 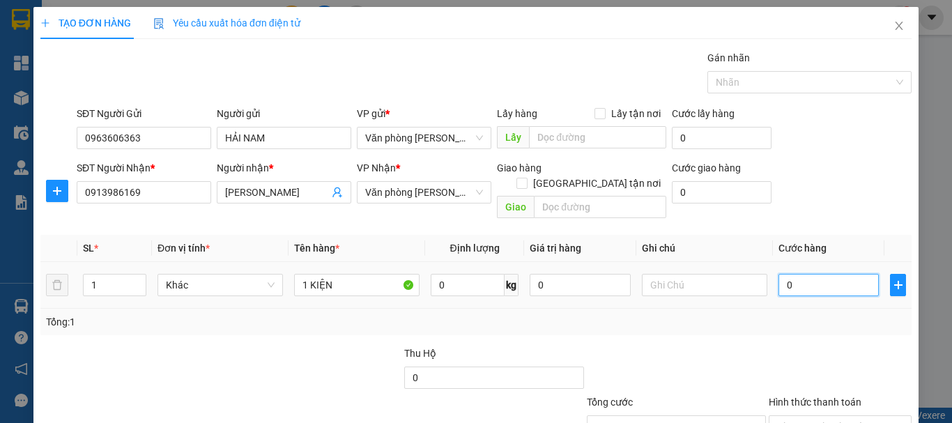 I want to click on span: Khác, so click(x=220, y=285).